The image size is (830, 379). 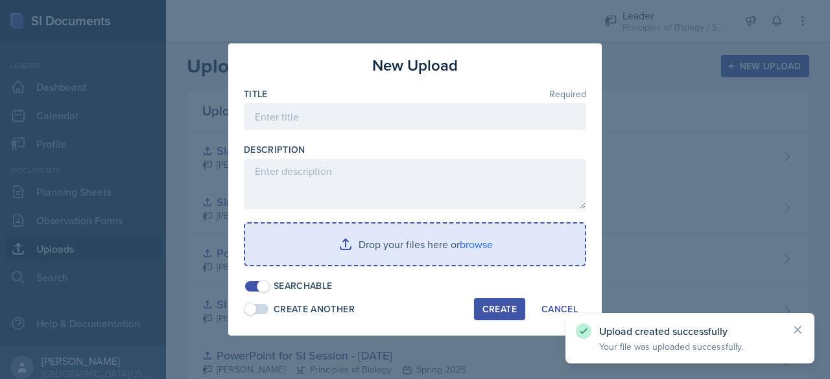 I want to click on button: Cancel, so click(x=560, y=309).